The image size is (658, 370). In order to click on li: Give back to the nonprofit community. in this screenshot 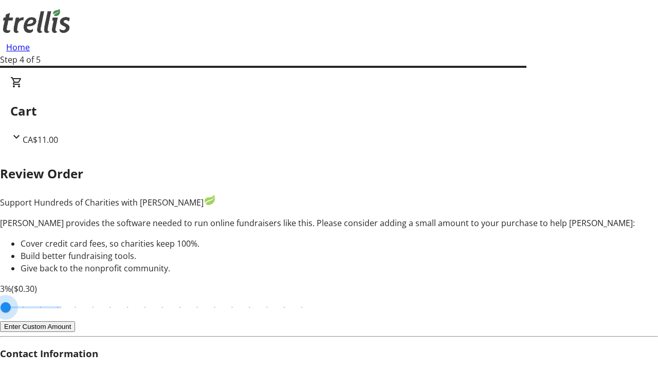, I will do `click(339, 268)`.